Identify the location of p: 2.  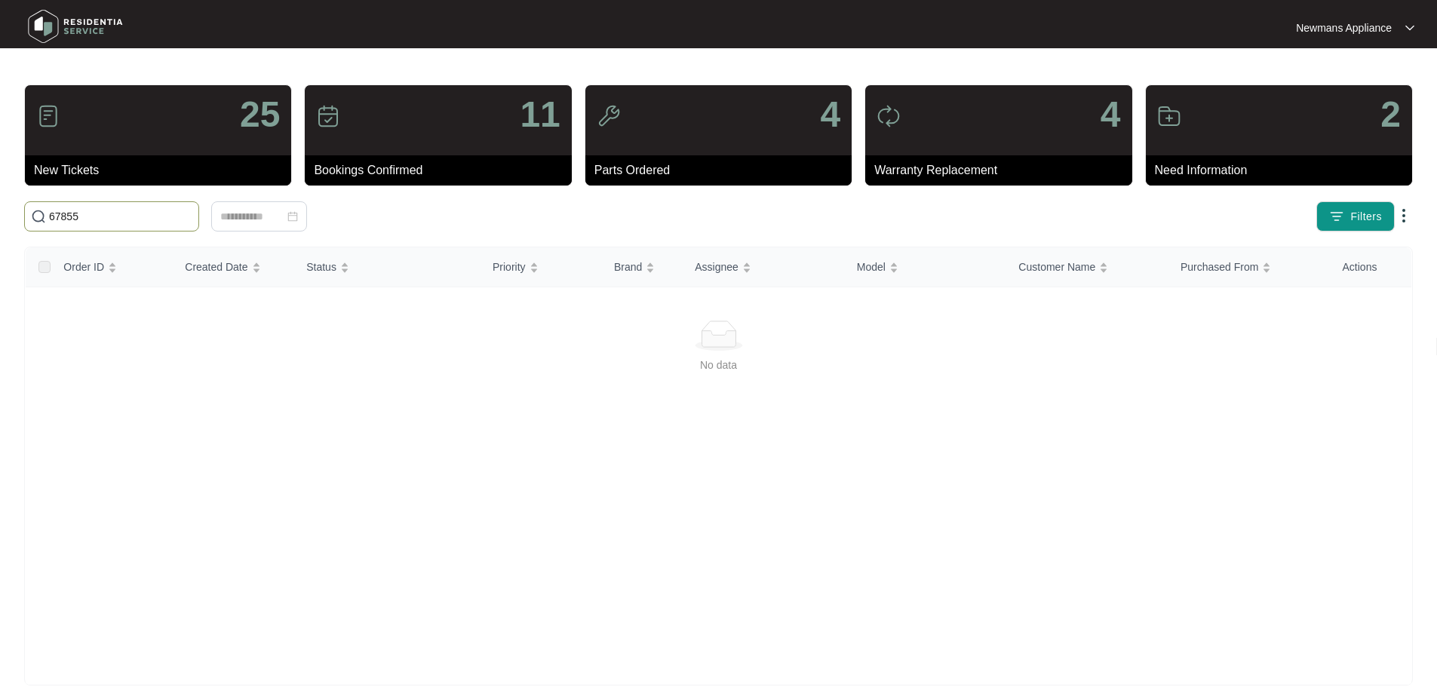
(1390, 115).